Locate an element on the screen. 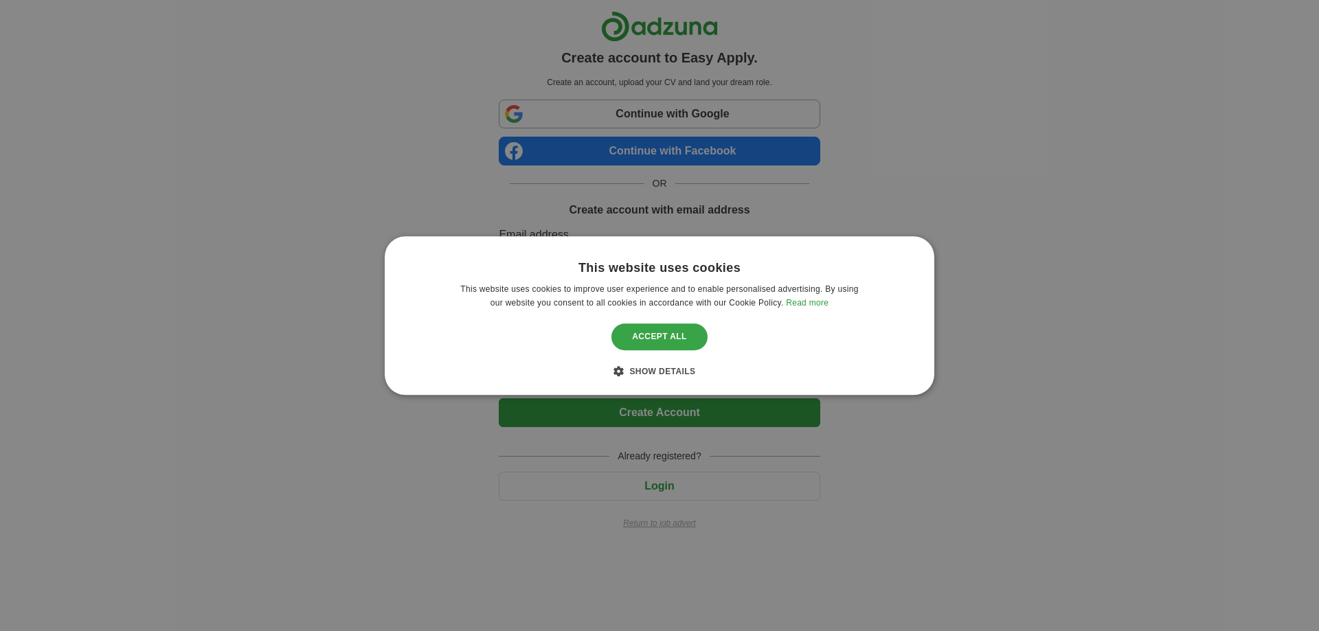  div: Accept all is located at coordinates (659, 337).